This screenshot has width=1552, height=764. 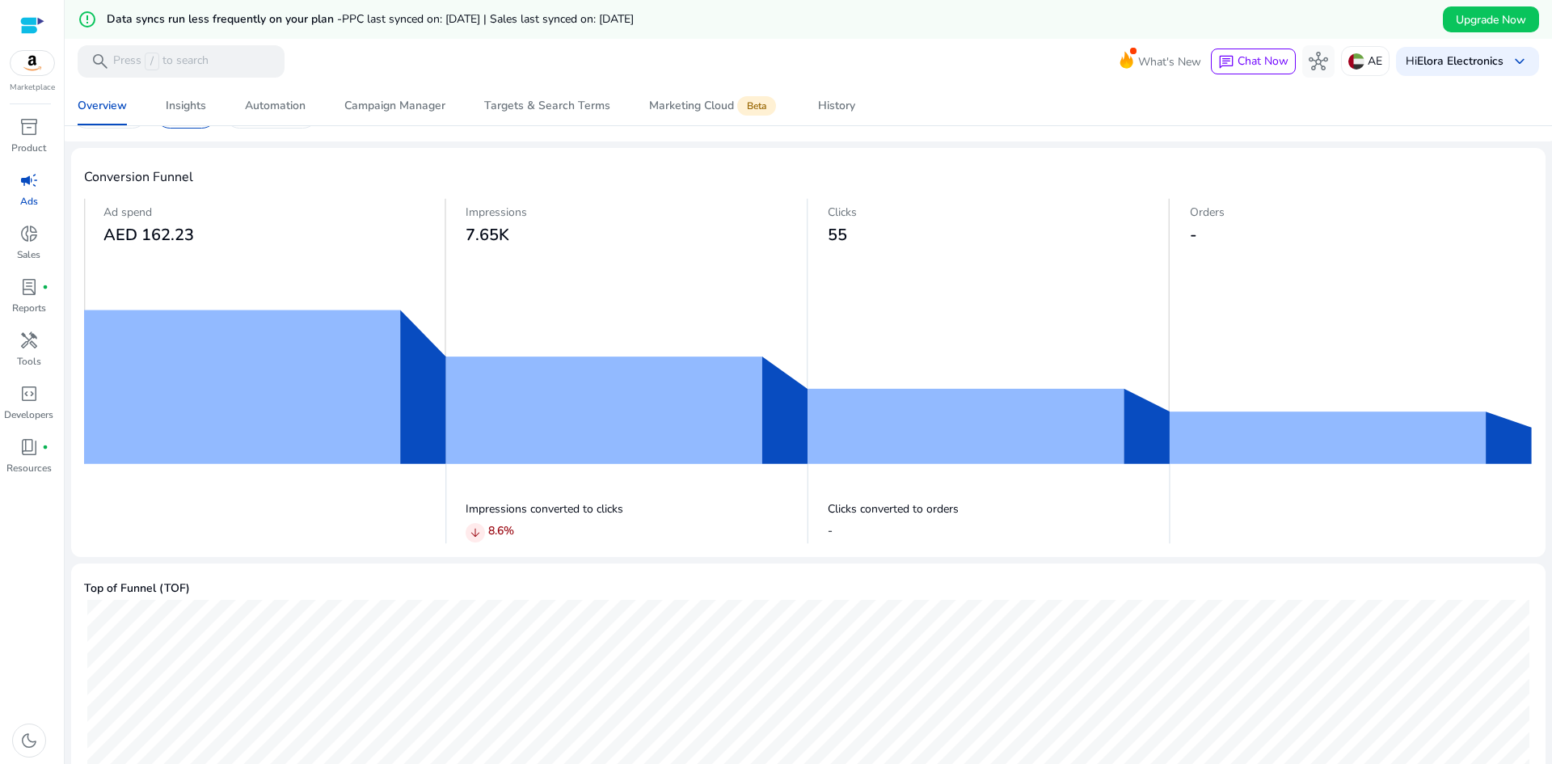 I want to click on p: Hi, so click(x=1454, y=61).